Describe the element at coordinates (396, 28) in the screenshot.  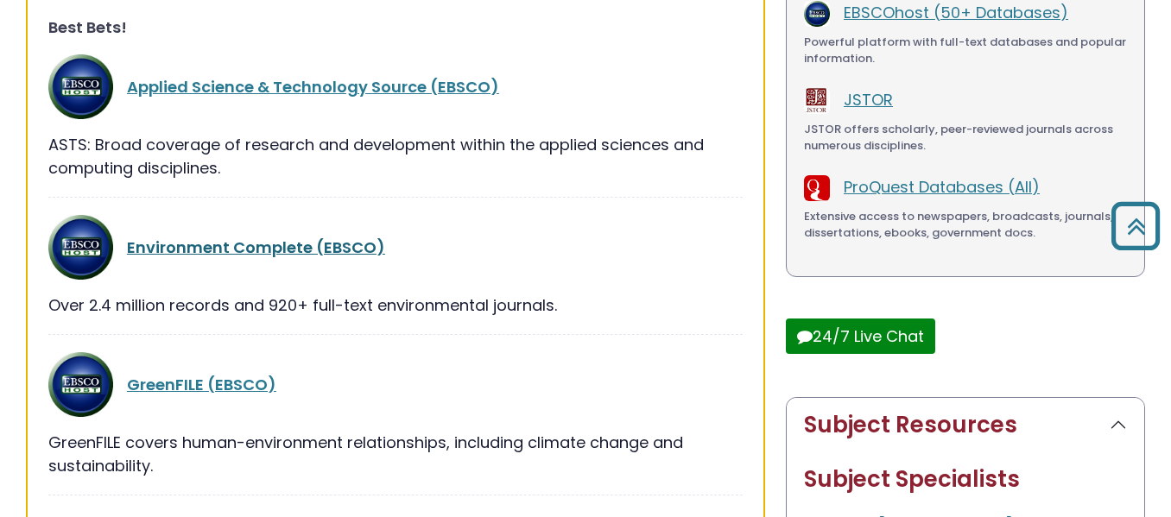
I see `h3: Best Bets!` at that location.